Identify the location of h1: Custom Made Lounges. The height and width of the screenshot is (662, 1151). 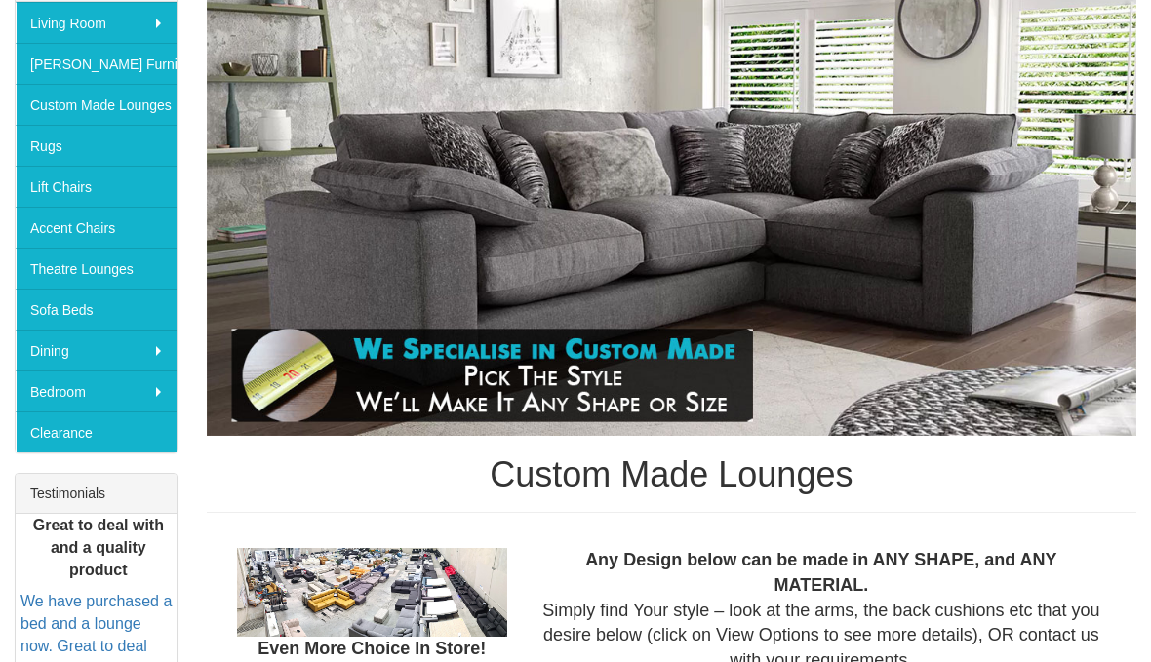
(671, 475).